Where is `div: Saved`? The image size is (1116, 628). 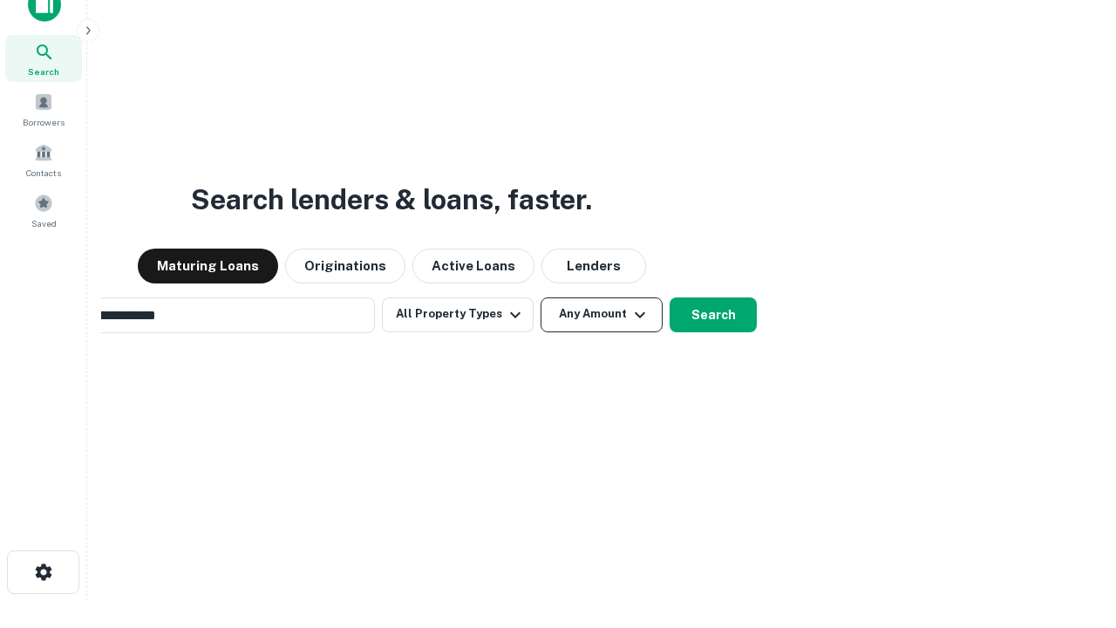 div: Saved is located at coordinates (44, 210).